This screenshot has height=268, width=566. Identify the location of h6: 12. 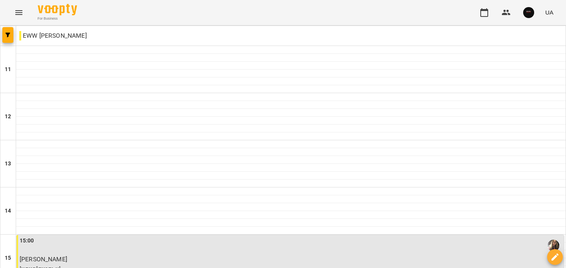
(8, 117).